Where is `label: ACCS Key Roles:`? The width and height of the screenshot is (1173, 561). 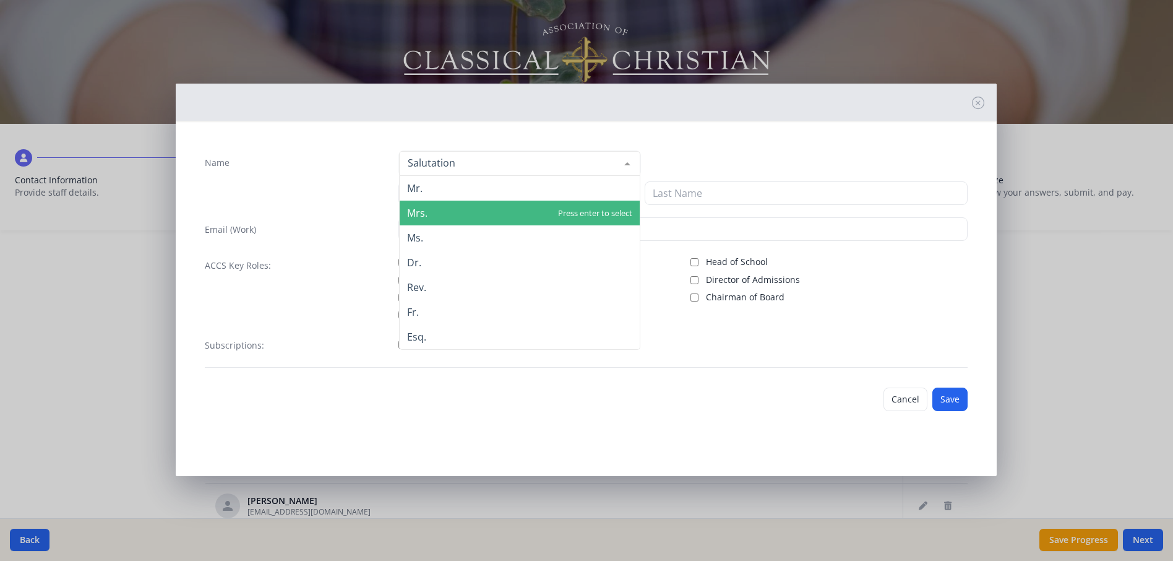
label: ACCS Key Roles: is located at coordinates (238, 265).